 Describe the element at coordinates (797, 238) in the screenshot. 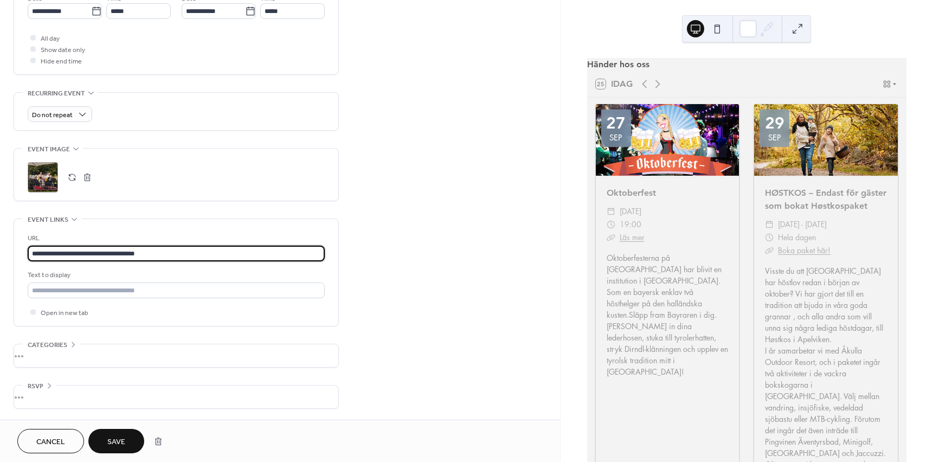

I see `span: Hela dagen` at that location.